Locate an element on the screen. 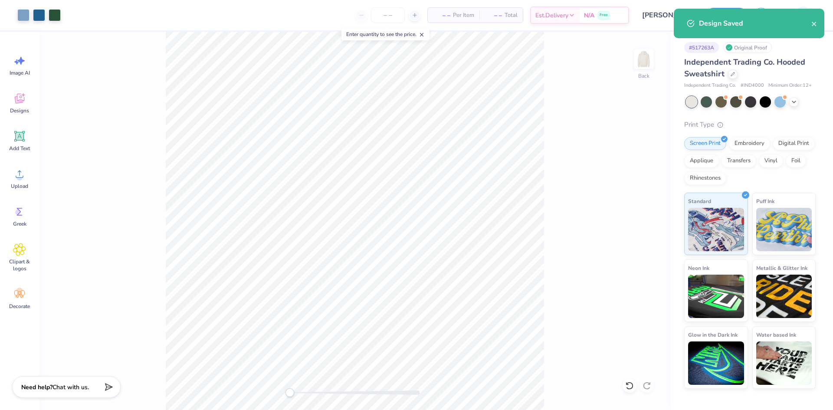 This screenshot has width=833, height=410. div: Transfers is located at coordinates (739, 161).